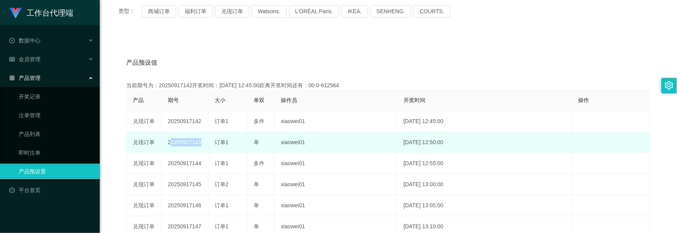 This screenshot has height=233, width=677. What do you see at coordinates (56, 134) in the screenshot?
I see `a: 产品列表` at bounding box center [56, 134].